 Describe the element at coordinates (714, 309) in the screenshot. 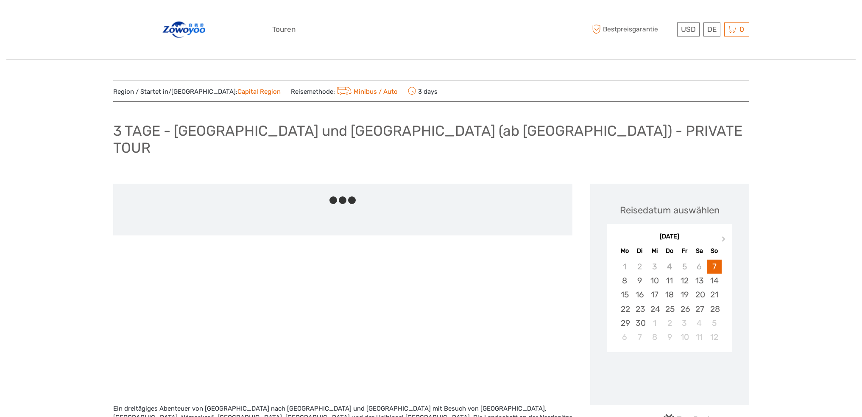

I see `div: Choose Sonntag, 28. September 2025` at that location.